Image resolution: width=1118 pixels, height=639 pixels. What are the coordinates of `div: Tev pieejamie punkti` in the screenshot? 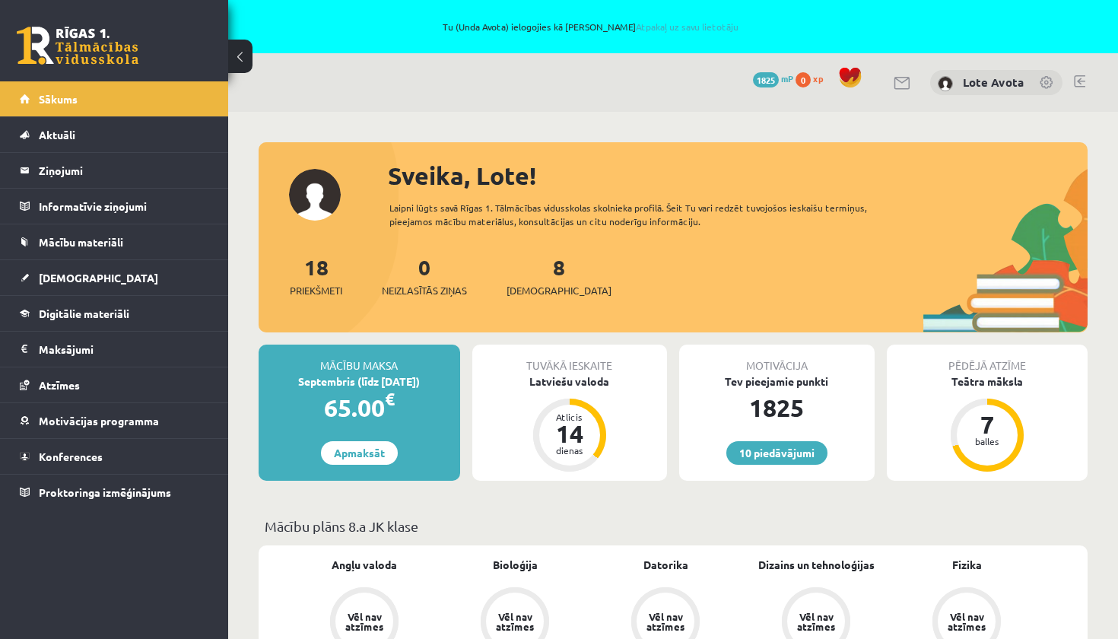 It's located at (776, 381).